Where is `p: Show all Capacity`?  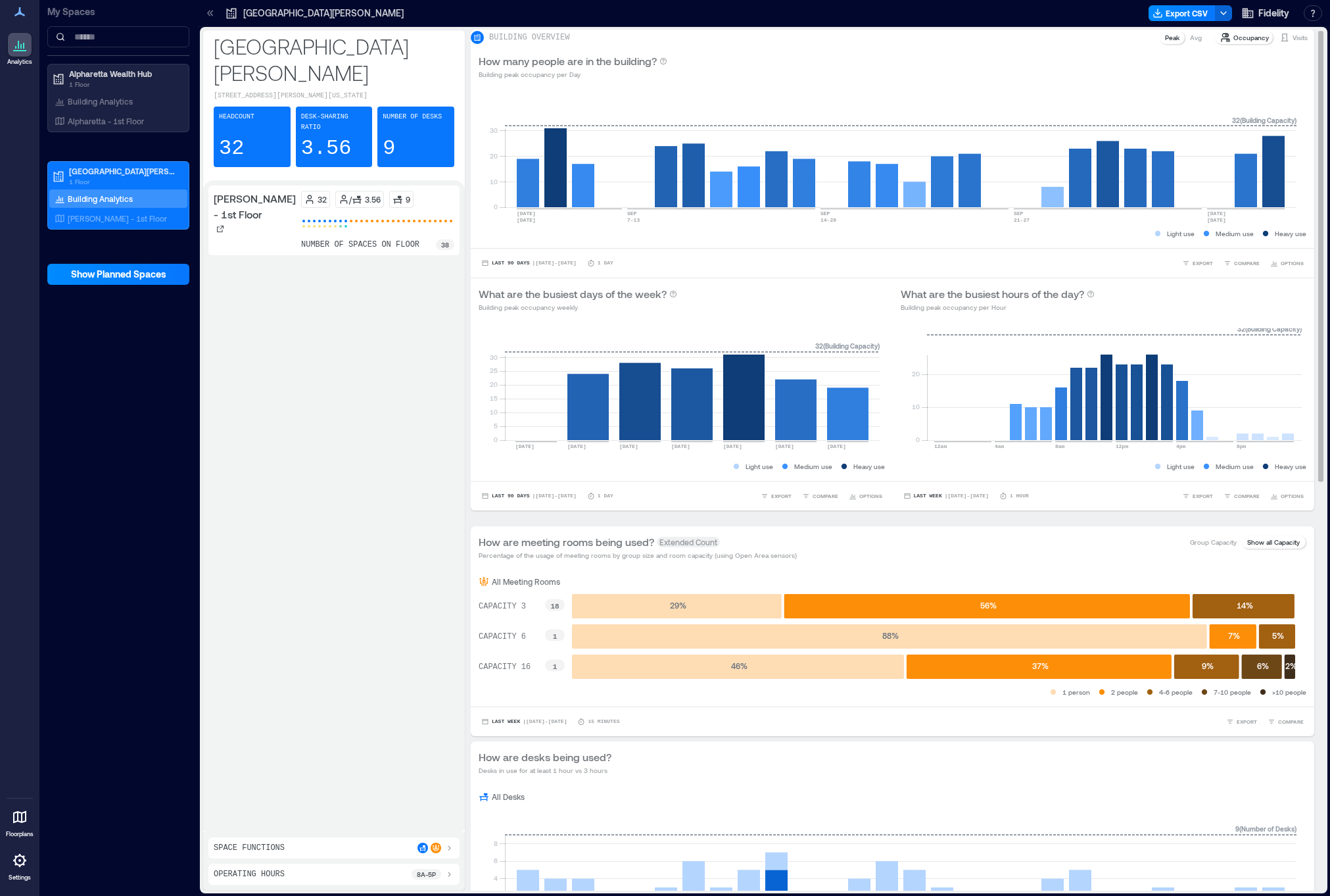 p: Show all Capacity is located at coordinates (1274, 542).